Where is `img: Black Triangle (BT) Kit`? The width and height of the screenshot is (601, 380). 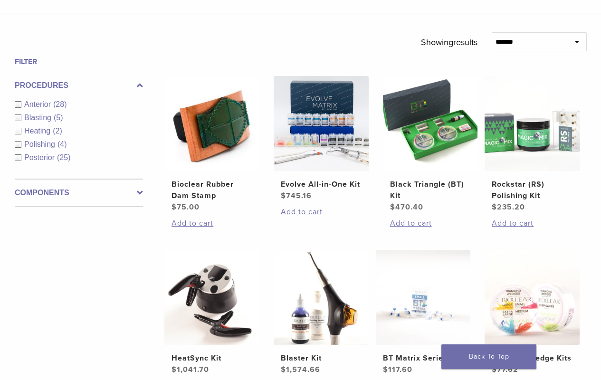 img: Black Triangle (BT) Kit is located at coordinates (430, 124).